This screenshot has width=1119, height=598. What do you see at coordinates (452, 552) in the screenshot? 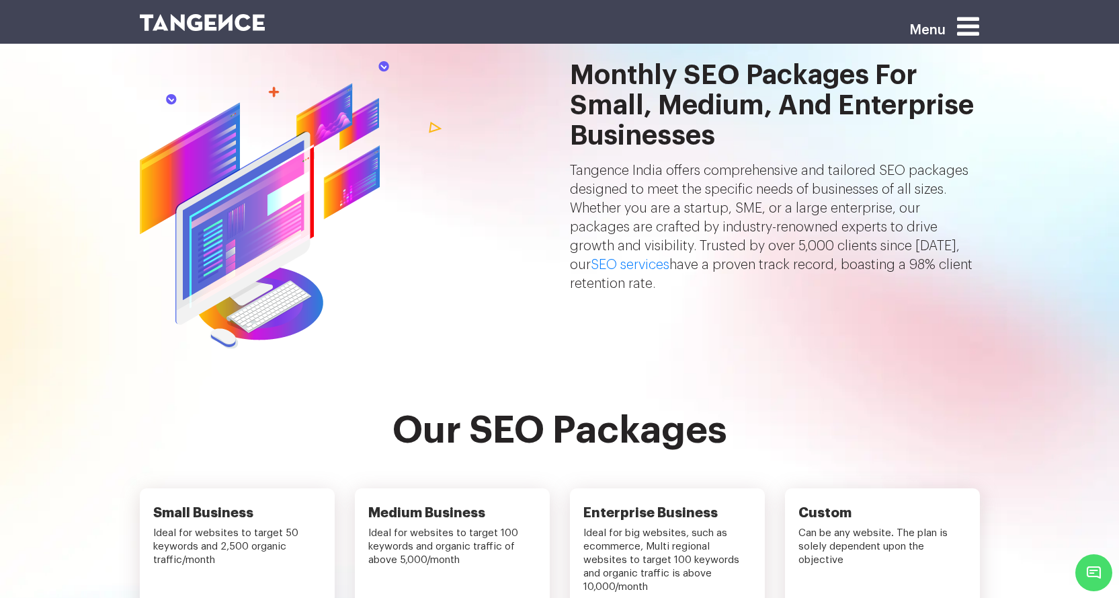
I see `p: Ideal for websites to target 100 keywords and organic traffic of above 5,000/month` at bounding box center [452, 552].